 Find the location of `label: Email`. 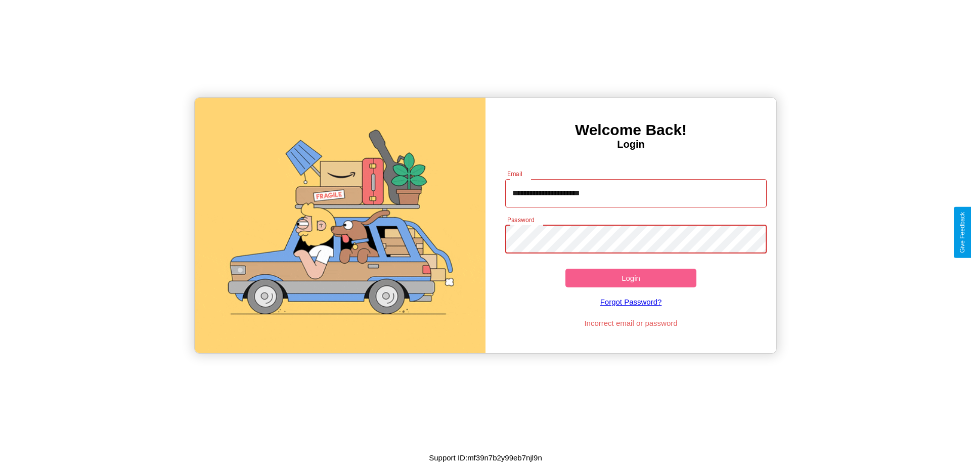

label: Email is located at coordinates (515, 173).